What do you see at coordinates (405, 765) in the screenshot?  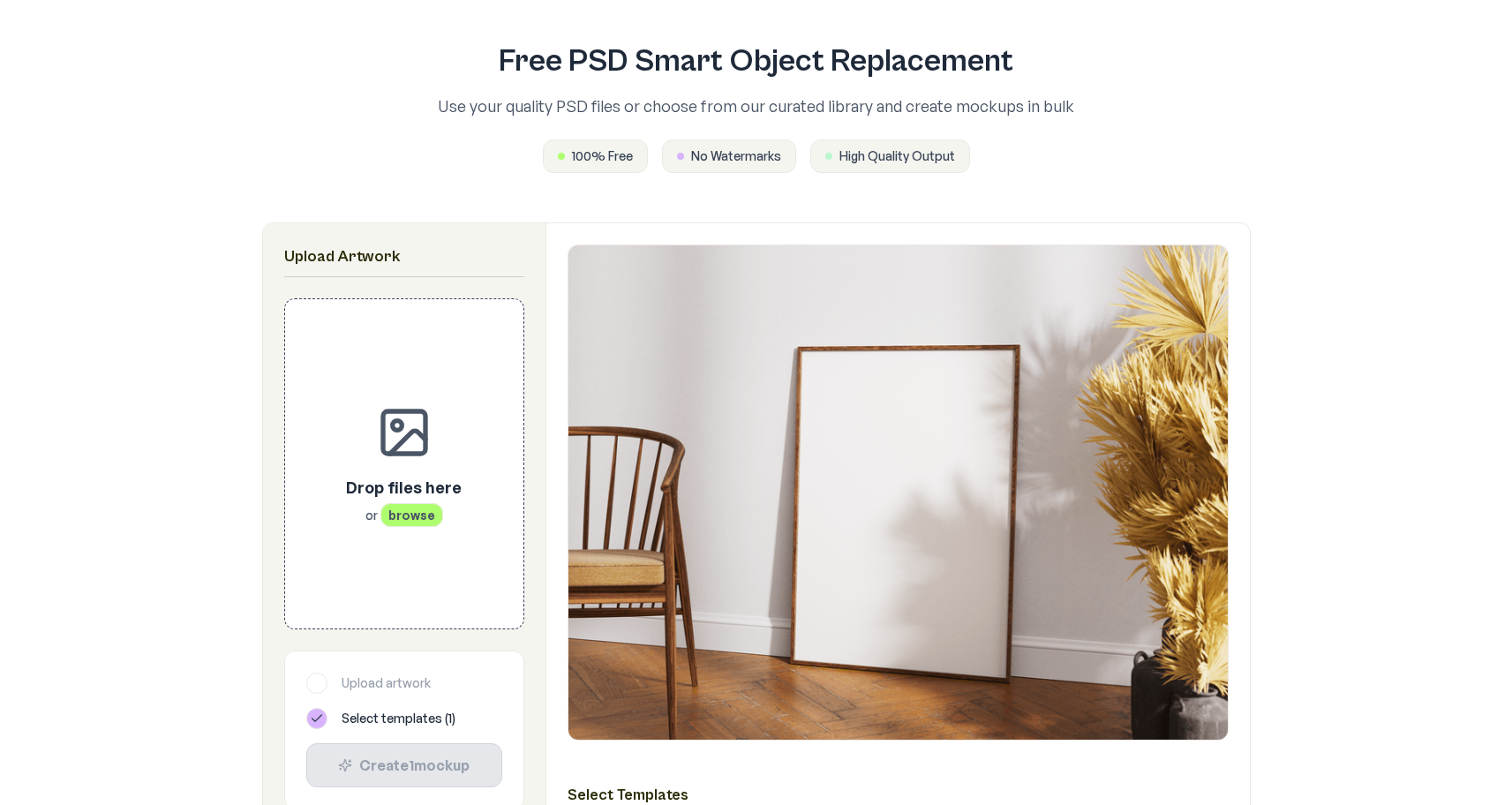 I see `div: Create 1 mockup` at bounding box center [405, 765].